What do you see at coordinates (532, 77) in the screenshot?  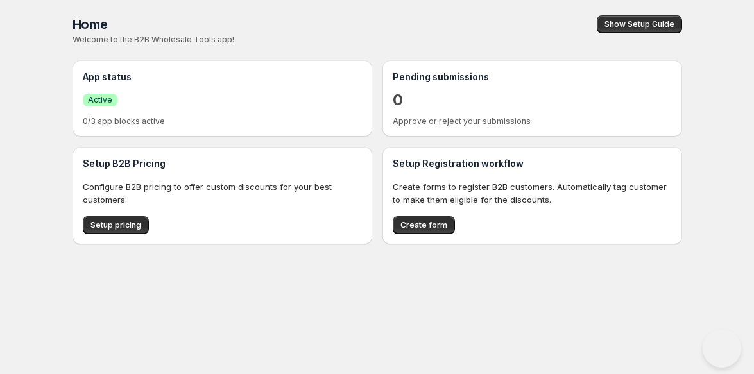 I see `h3: Pending submissions` at bounding box center [532, 77].